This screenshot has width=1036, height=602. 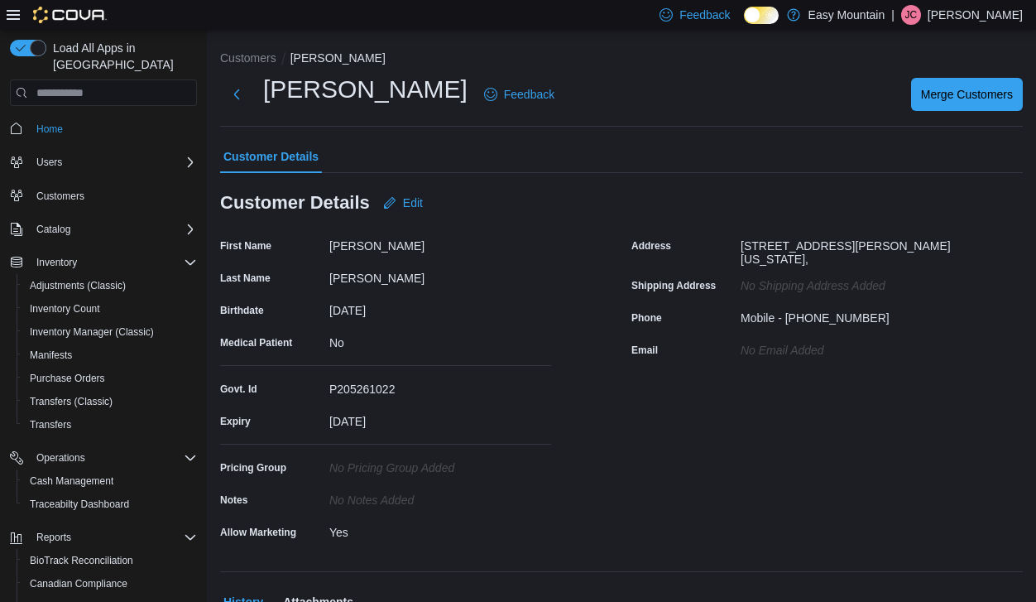 What do you see at coordinates (103, 127) in the screenshot?
I see `button: Home` at bounding box center [103, 127].